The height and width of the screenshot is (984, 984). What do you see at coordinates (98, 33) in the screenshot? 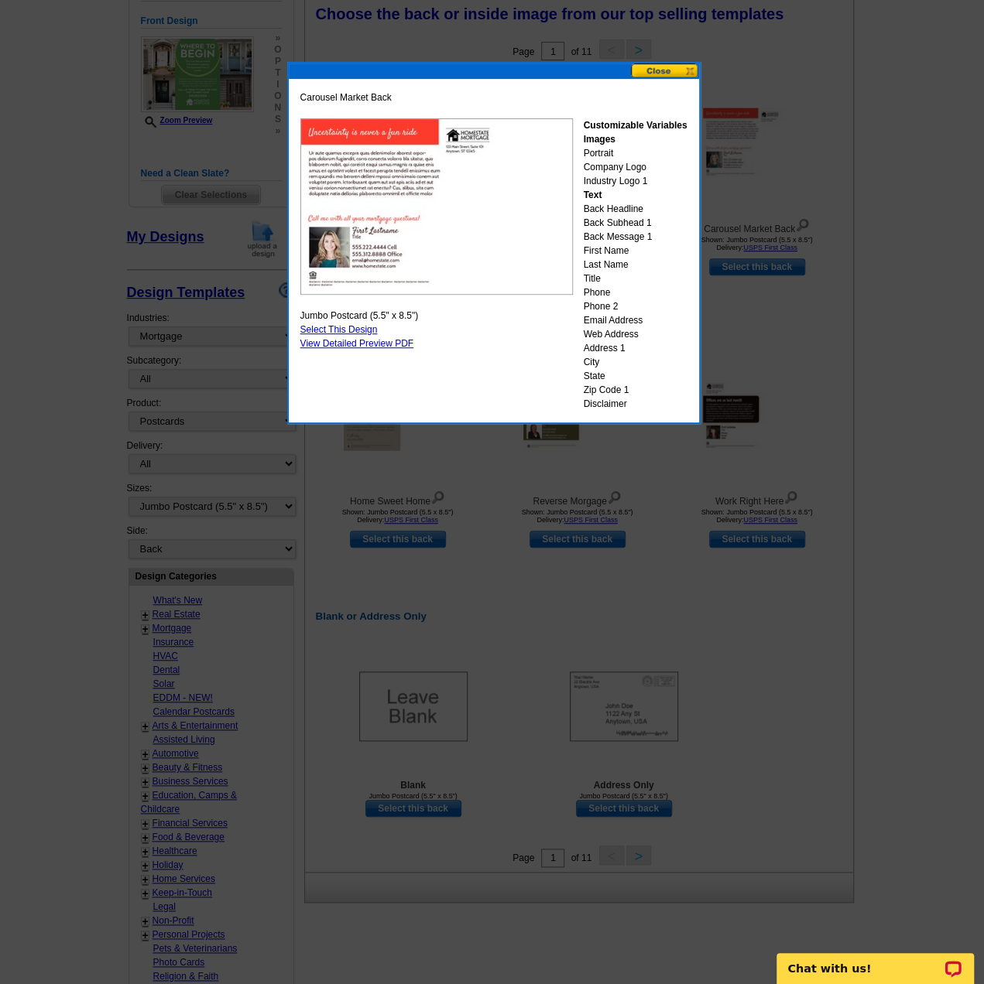
I see `p: Chat with us!` at bounding box center [98, 33].